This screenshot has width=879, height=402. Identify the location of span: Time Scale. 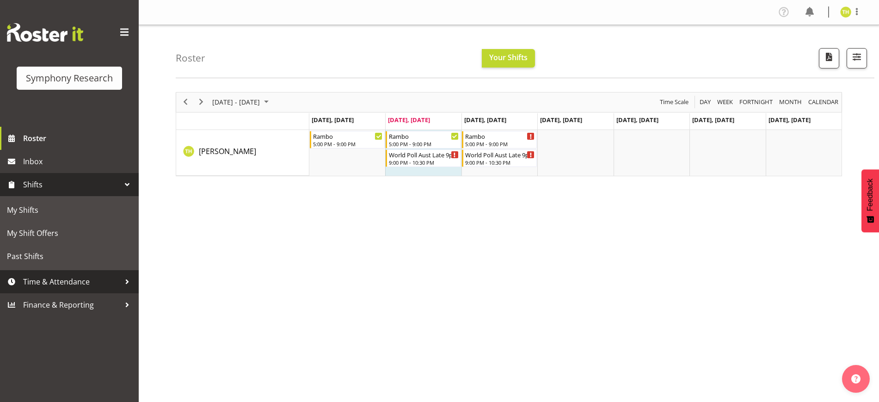
(674, 102).